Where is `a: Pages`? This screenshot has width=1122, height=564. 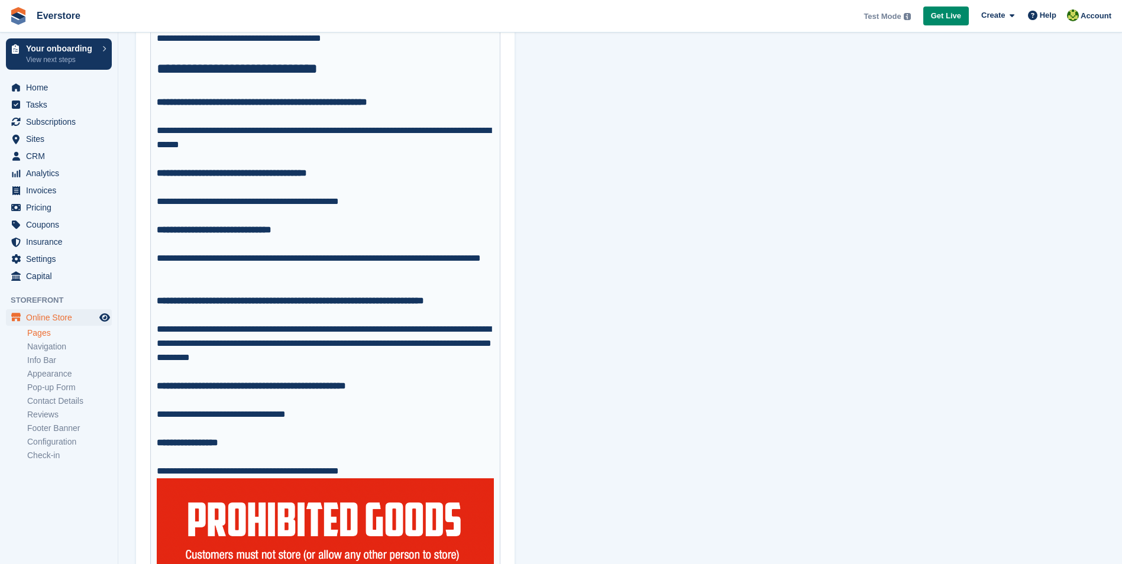 a: Pages is located at coordinates (69, 333).